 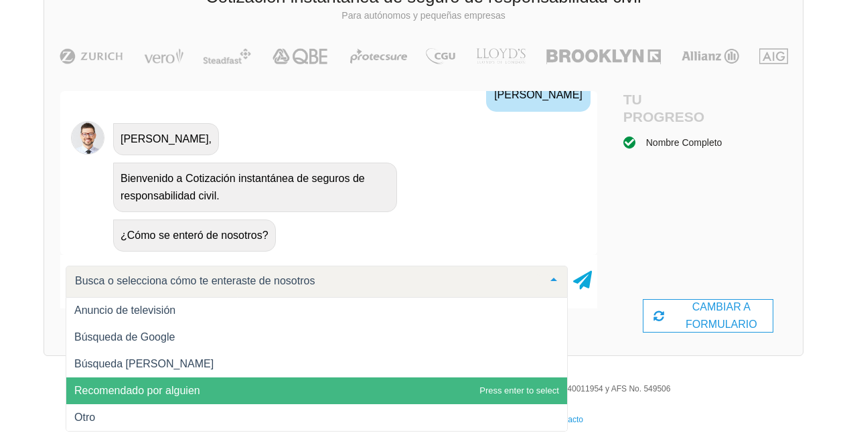 I want to click on img: Protecsure | Seguro de responsabilidad civil, so click(x=378, y=56).